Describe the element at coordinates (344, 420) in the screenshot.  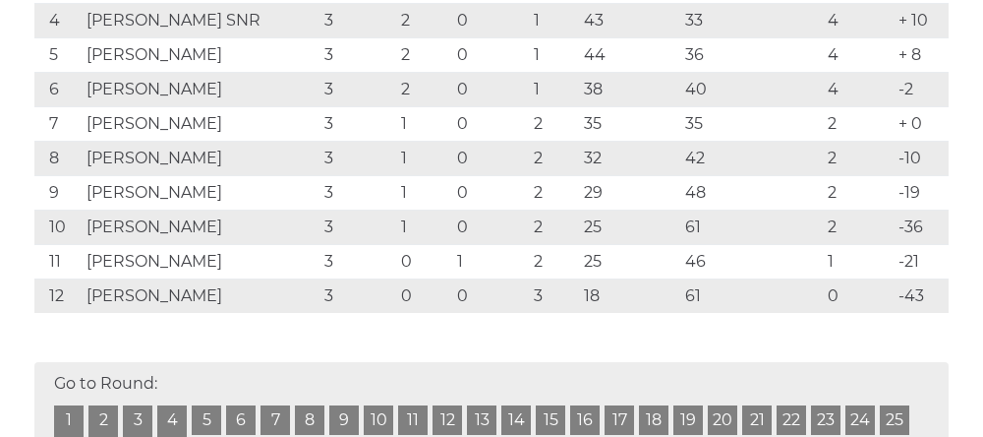
I see `a: 9` at that location.